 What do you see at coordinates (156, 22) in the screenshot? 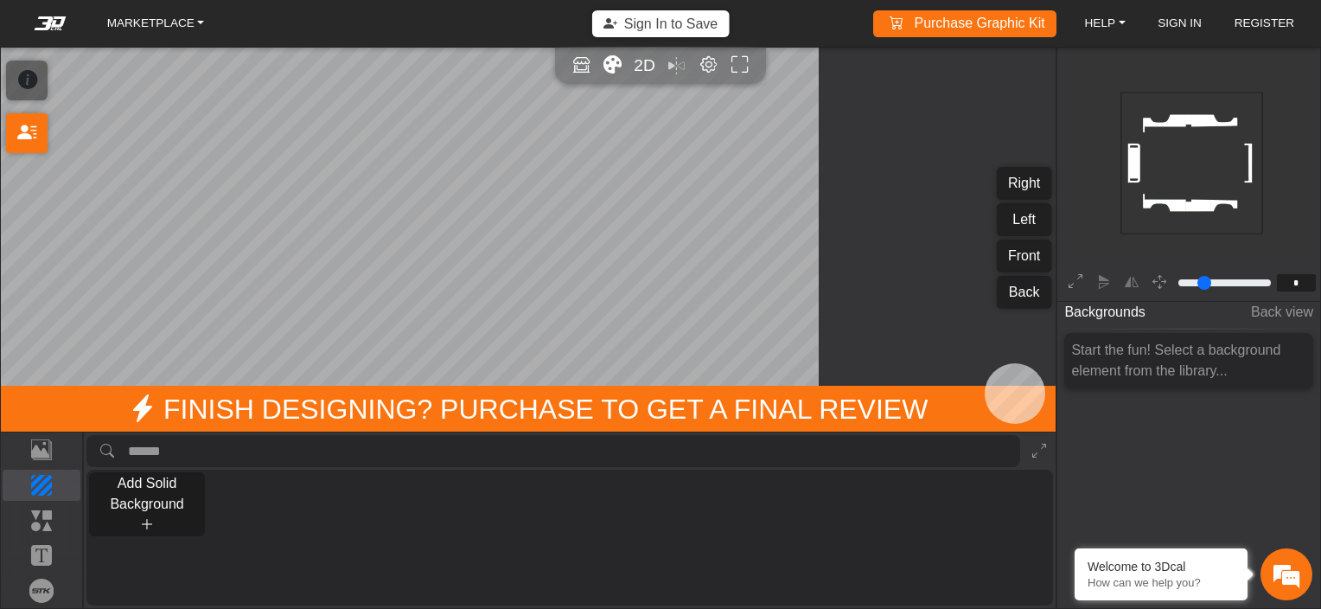
I see `a: MARKETPLACE` at bounding box center [156, 22].